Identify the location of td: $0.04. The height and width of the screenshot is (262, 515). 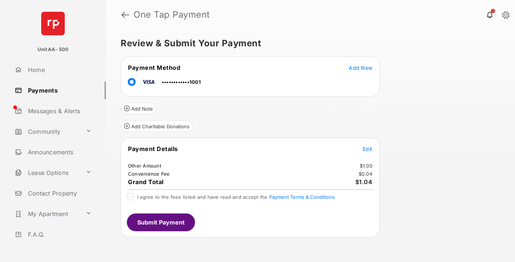
(365, 174).